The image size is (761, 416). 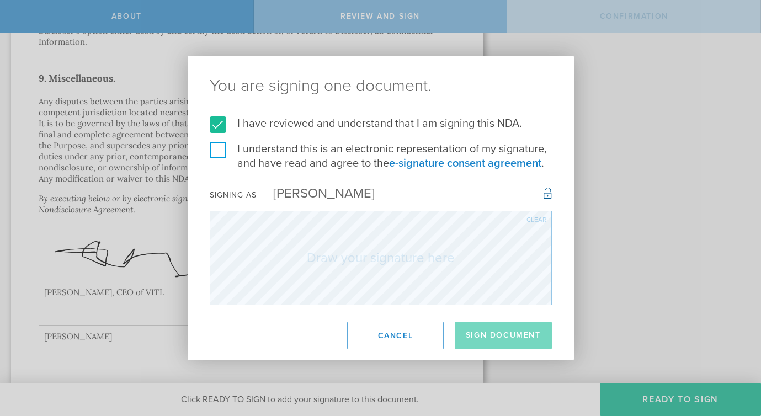 What do you see at coordinates (233, 195) in the screenshot?
I see `div: Signing as` at bounding box center [233, 195].